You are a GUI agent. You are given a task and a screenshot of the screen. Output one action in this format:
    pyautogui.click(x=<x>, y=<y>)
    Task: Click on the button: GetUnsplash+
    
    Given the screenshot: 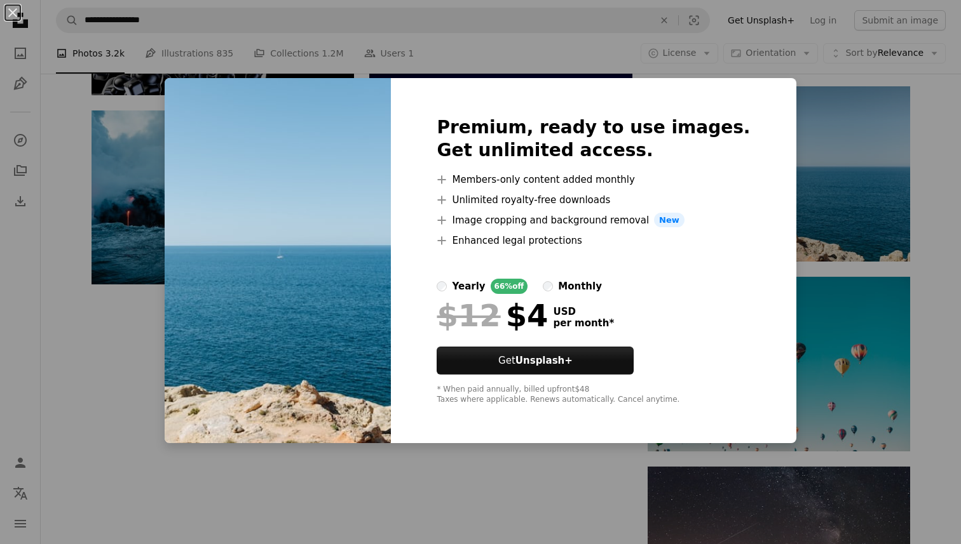 What is the action you would take?
    pyautogui.click(x=535, y=361)
    